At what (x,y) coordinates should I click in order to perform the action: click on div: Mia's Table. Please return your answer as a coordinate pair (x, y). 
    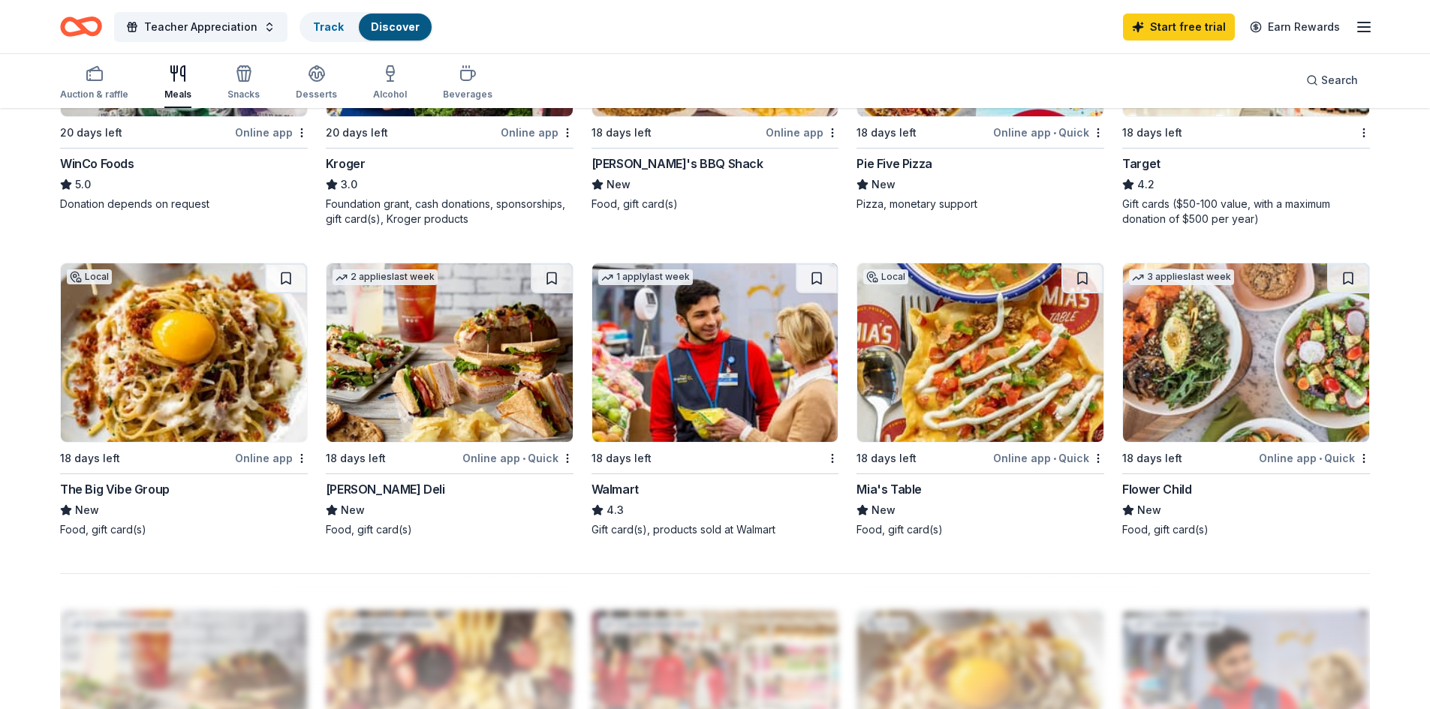
    Looking at the image, I should click on (889, 489).